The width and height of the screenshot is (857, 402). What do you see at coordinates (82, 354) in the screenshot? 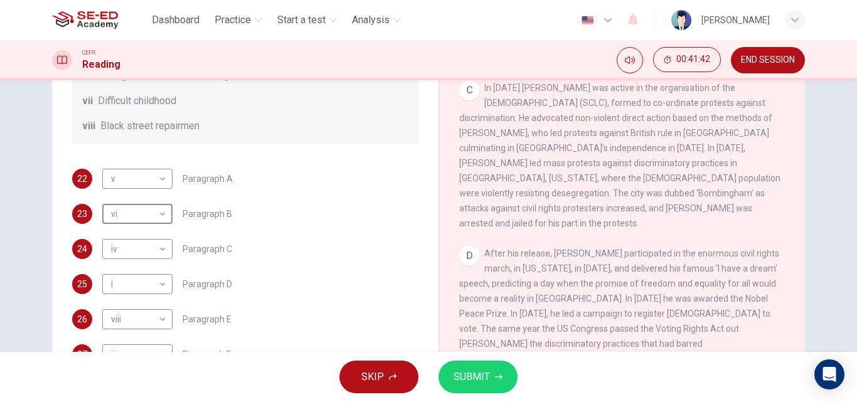
I see `span: 27` at bounding box center [82, 354].